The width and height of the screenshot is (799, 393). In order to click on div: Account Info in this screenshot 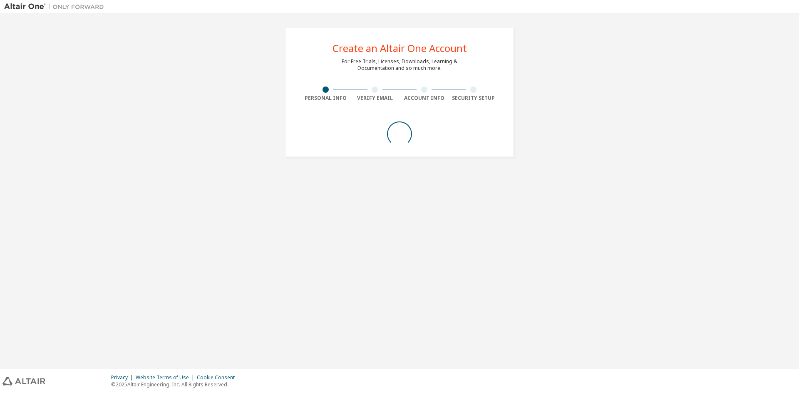, I will do `click(424, 98)`.